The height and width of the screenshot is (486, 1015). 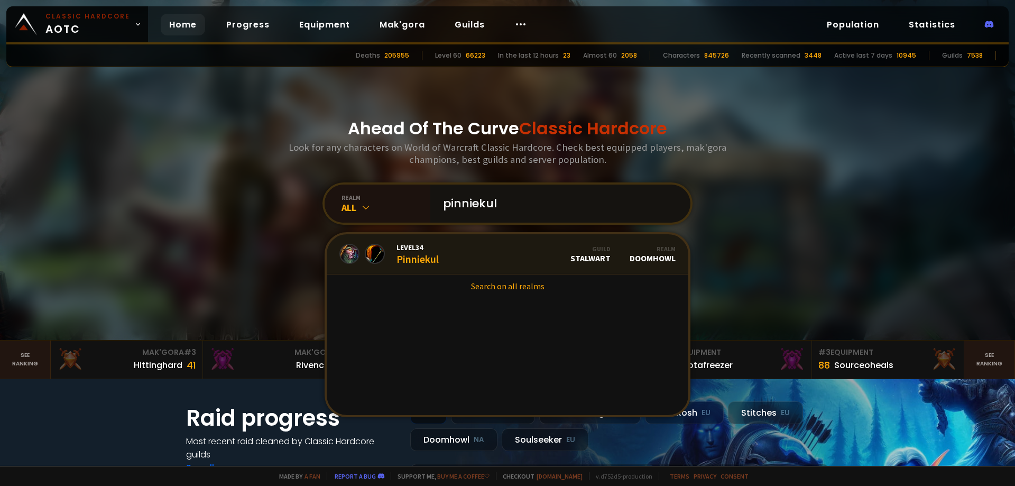 What do you see at coordinates (418, 247) in the screenshot?
I see `span: Level 34` at bounding box center [418, 247].